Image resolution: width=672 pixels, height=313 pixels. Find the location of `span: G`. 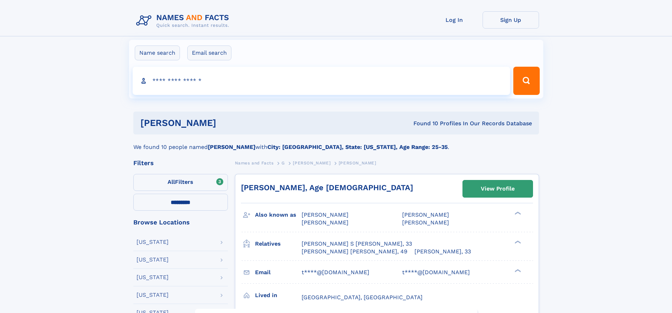

span: G is located at coordinates (283, 163).